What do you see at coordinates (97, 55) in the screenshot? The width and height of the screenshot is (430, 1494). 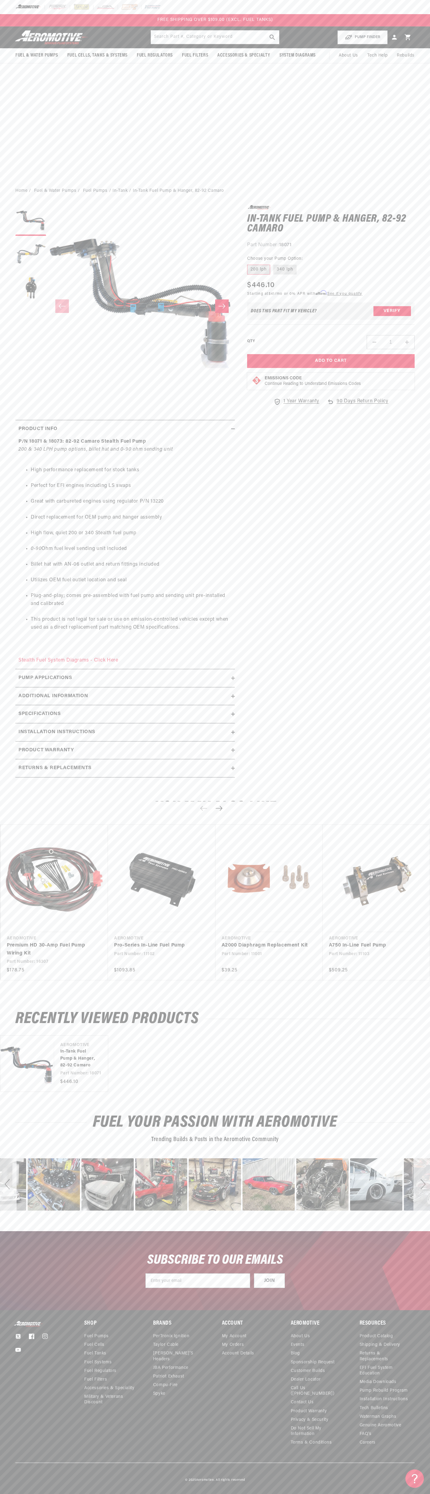 I see `span: Fuel Cells, Tanks & Systems` at bounding box center [97, 55].